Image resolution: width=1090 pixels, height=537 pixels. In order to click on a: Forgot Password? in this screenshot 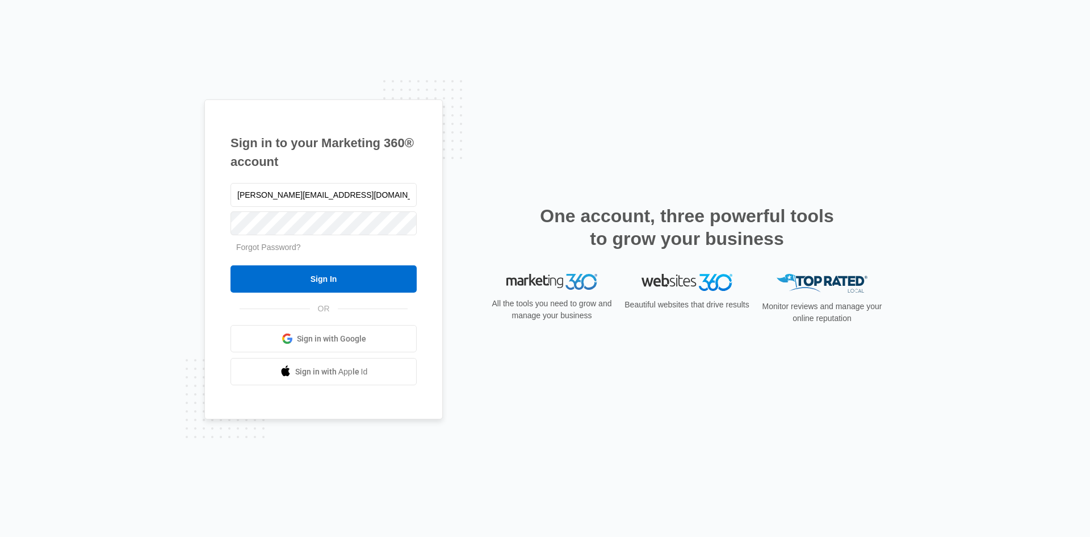, I will do `click(269, 247)`.